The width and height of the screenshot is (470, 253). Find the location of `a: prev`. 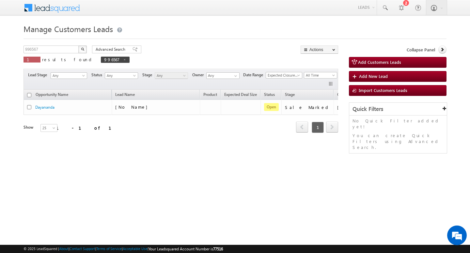

a: prev is located at coordinates (302, 127).